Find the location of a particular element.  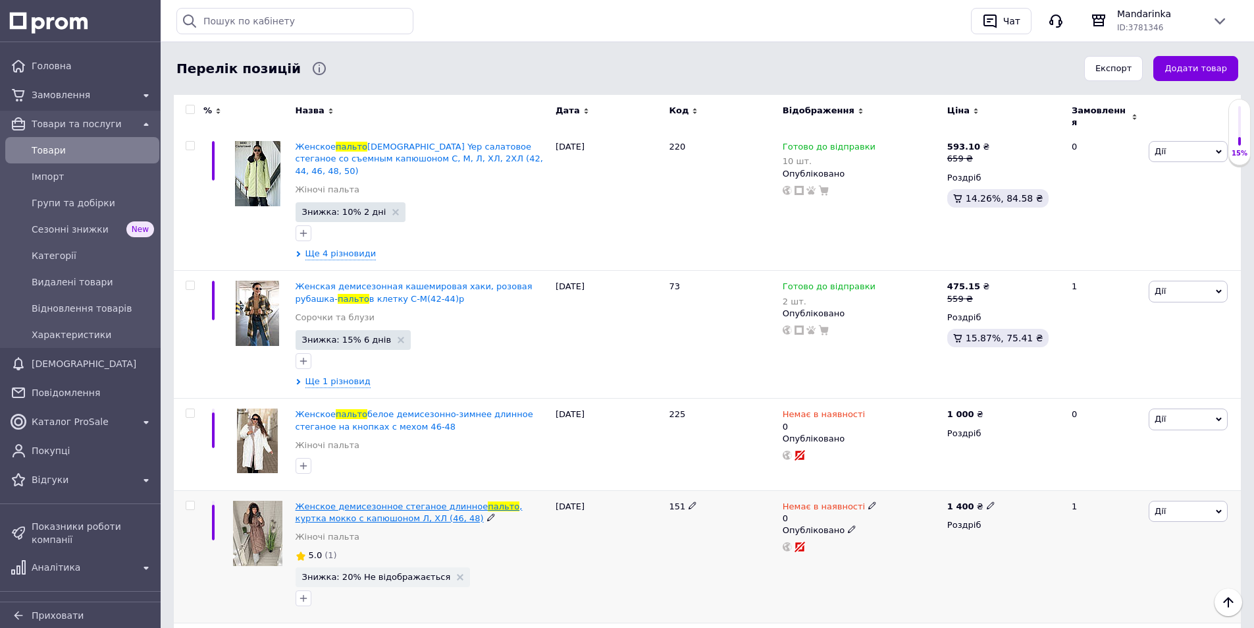

span: Відгуки is located at coordinates (82, 479).